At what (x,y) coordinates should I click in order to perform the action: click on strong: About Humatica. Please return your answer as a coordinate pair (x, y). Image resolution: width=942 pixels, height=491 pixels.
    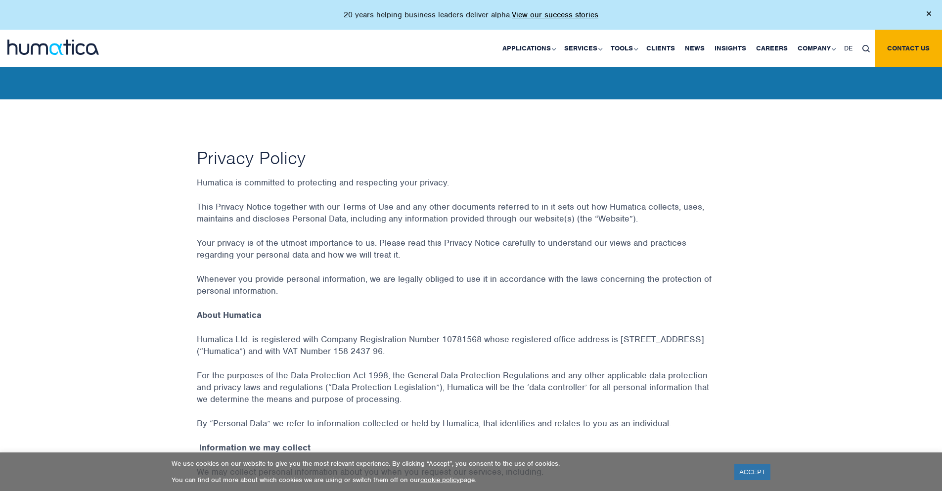
    Looking at the image, I should click on (229, 315).